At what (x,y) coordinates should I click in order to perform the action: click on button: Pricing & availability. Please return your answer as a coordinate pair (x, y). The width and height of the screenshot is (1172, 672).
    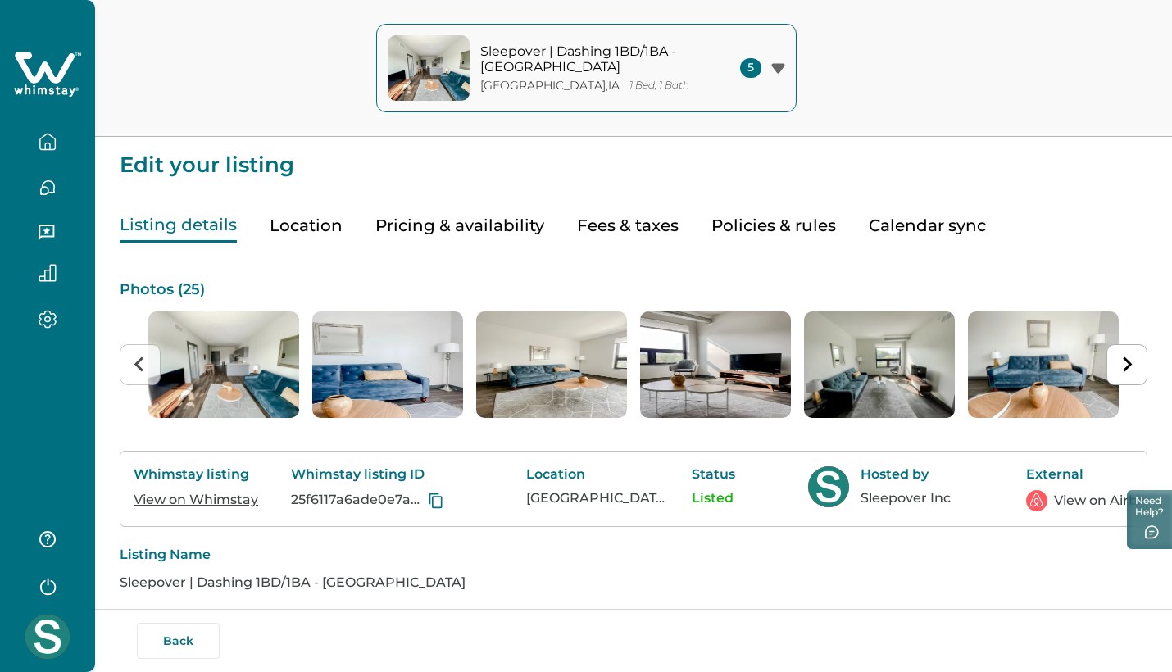
    Looking at the image, I should click on (460, 225).